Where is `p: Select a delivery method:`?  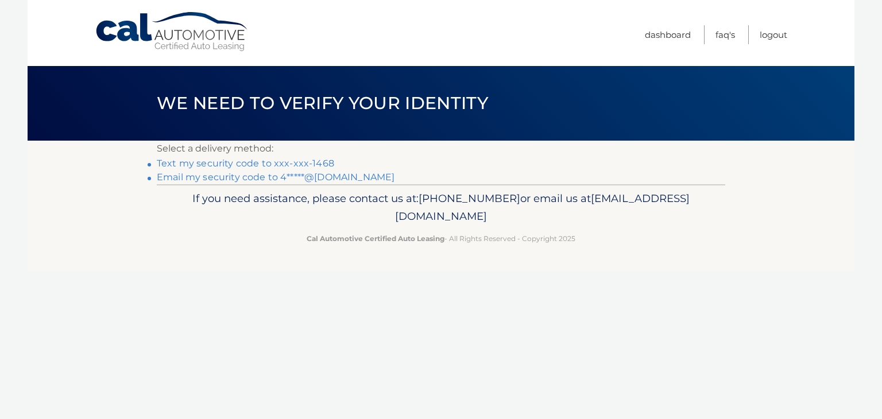 p: Select a delivery method: is located at coordinates (441, 149).